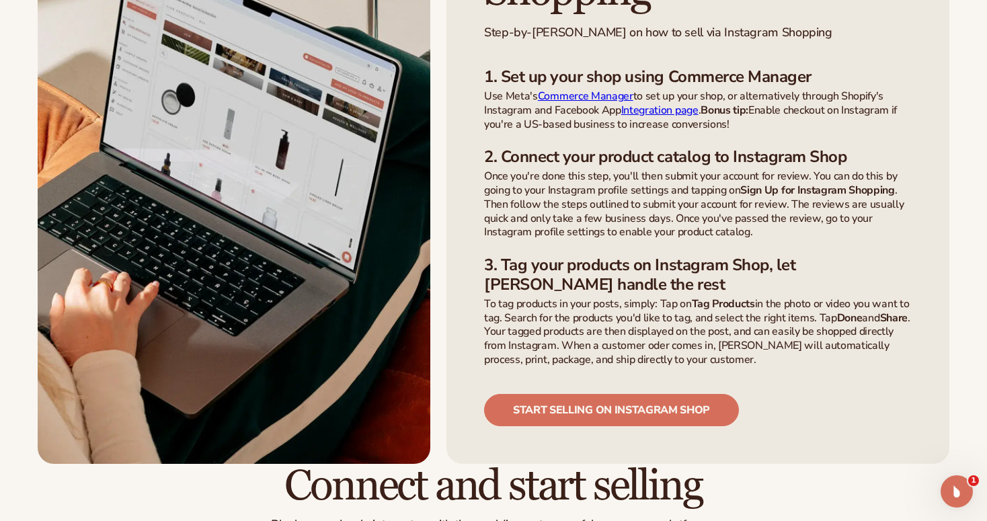 This screenshot has width=987, height=521. Describe the element at coordinates (698, 204) in the screenshot. I see `p: Once you're done this step, you'll then submit your account for review. You can do this by going ...` at that location.